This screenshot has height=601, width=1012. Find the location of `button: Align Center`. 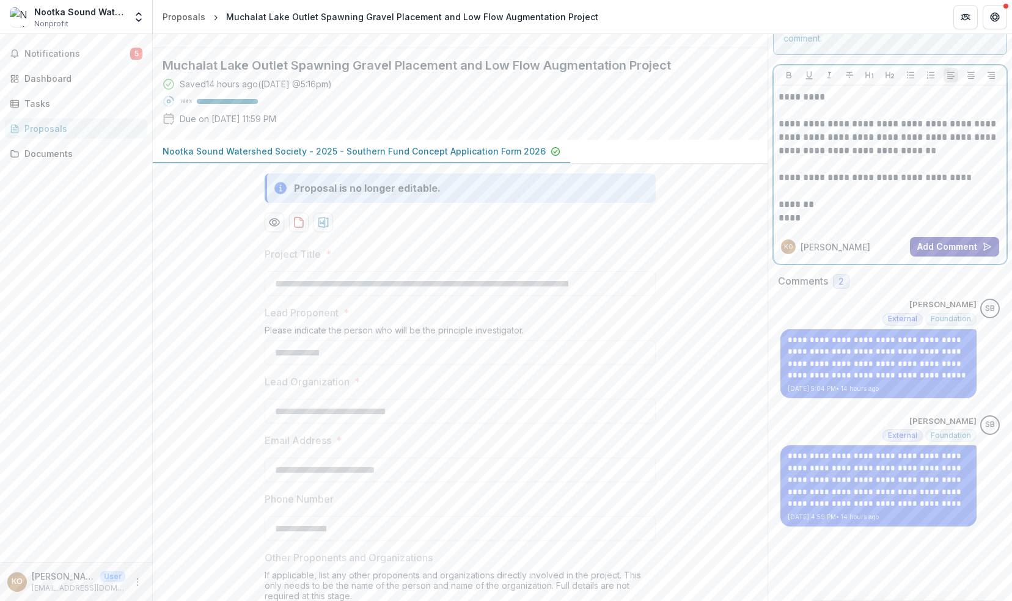

button: Align Center is located at coordinates (971, 75).